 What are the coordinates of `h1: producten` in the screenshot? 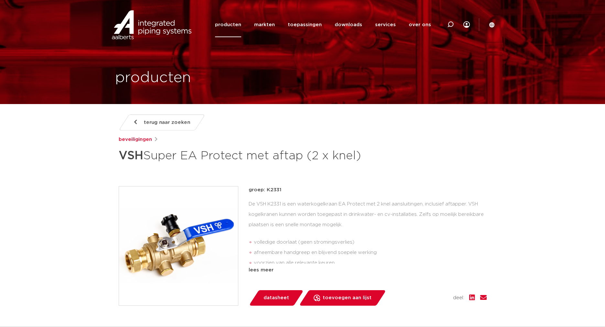 It's located at (153, 78).